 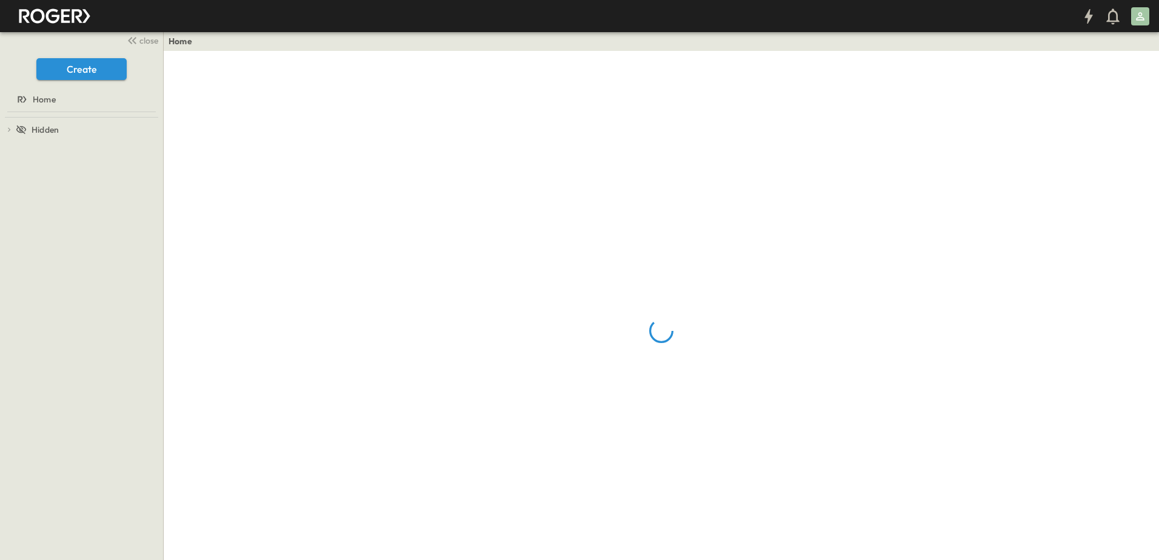 What do you see at coordinates (141, 40) in the screenshot?
I see `button: close` at bounding box center [141, 40].